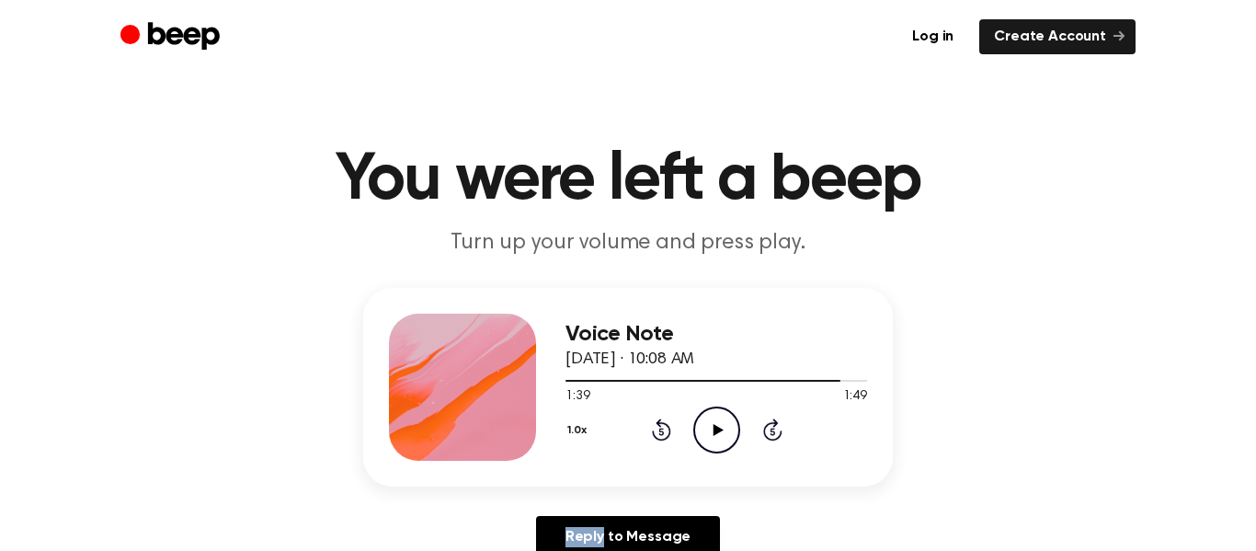 The height and width of the screenshot is (551, 1256). What do you see at coordinates (577, 396) in the screenshot?
I see `span: 1:39` at bounding box center [577, 396].